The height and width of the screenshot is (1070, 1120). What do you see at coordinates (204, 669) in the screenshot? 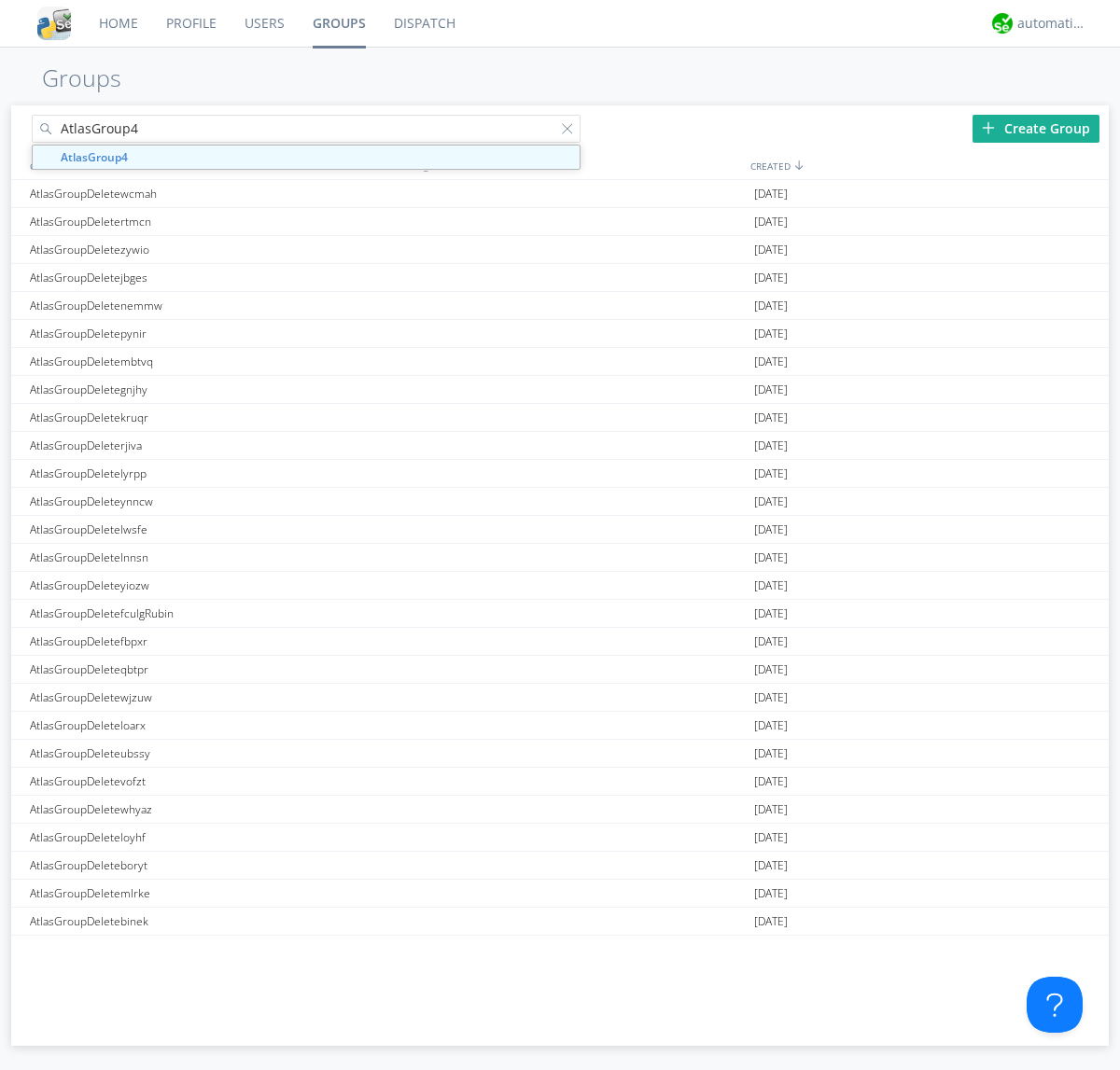
I see `div: AtlasGroupDeleteqbtpr` at bounding box center [204, 669].